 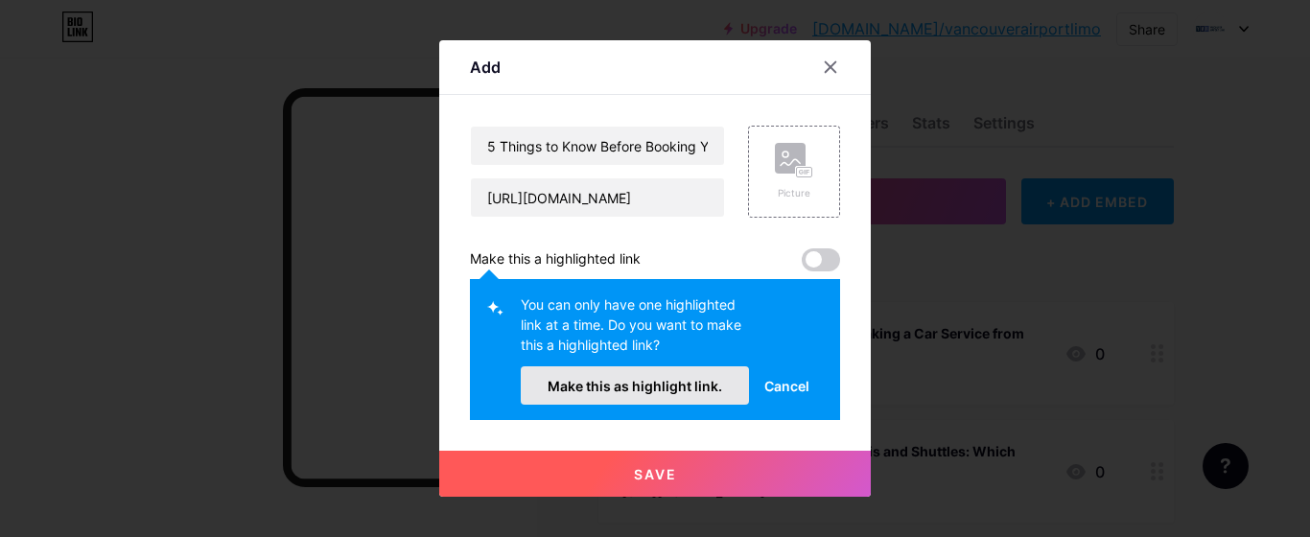 What do you see at coordinates (485, 67) in the screenshot?
I see `div: Add` at bounding box center [485, 67].